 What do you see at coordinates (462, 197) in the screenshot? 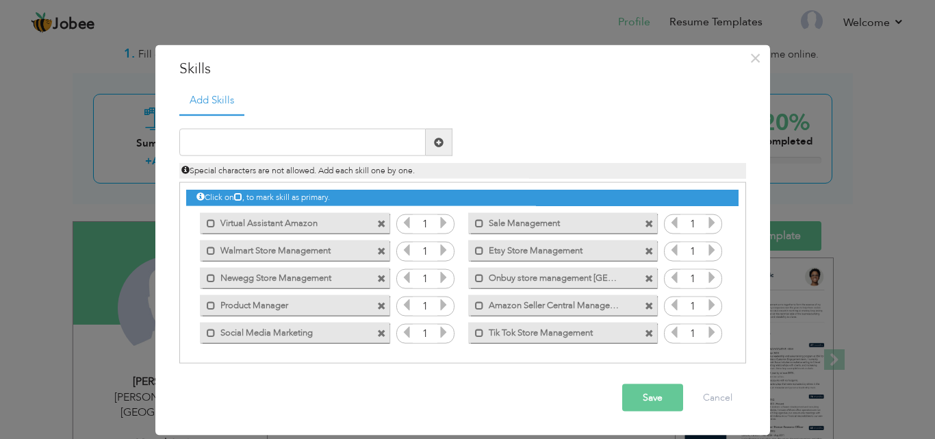
I see `div: Click on , to mark skill as primary.` at bounding box center [462, 197].